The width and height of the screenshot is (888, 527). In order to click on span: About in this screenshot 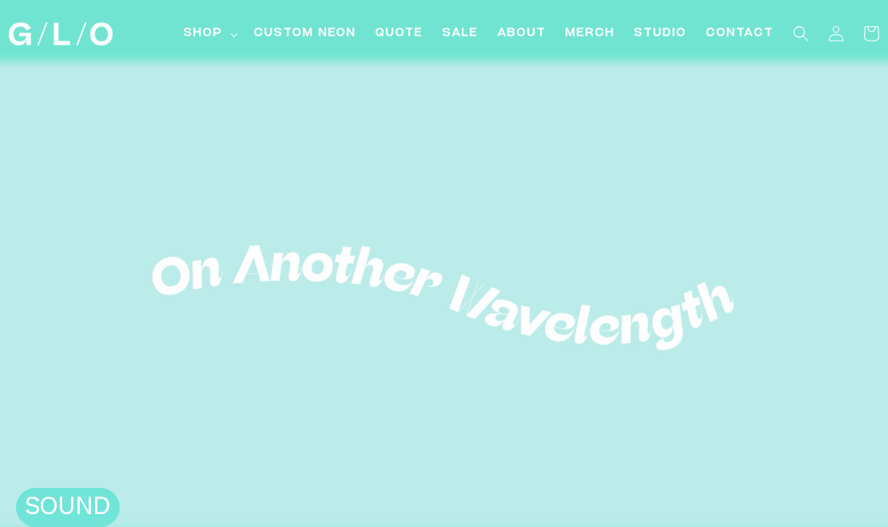, I will do `click(522, 34)`.